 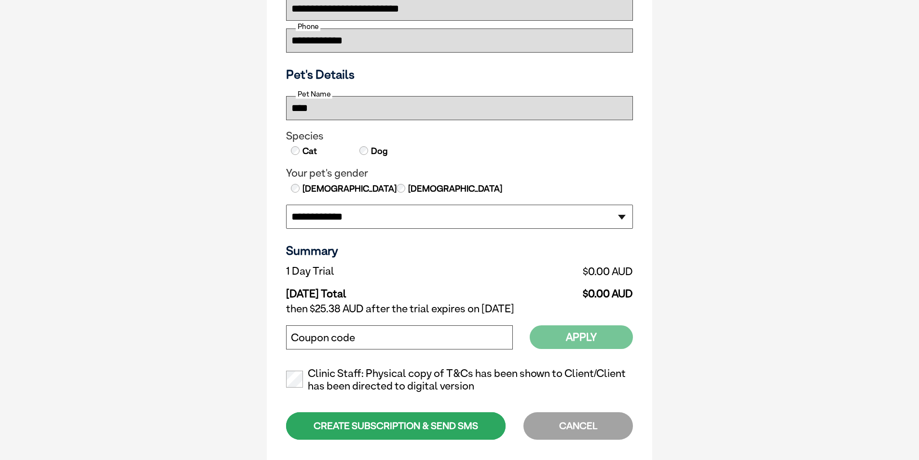 What do you see at coordinates (581, 337) in the screenshot?
I see `button: Apply` at bounding box center [581, 337].